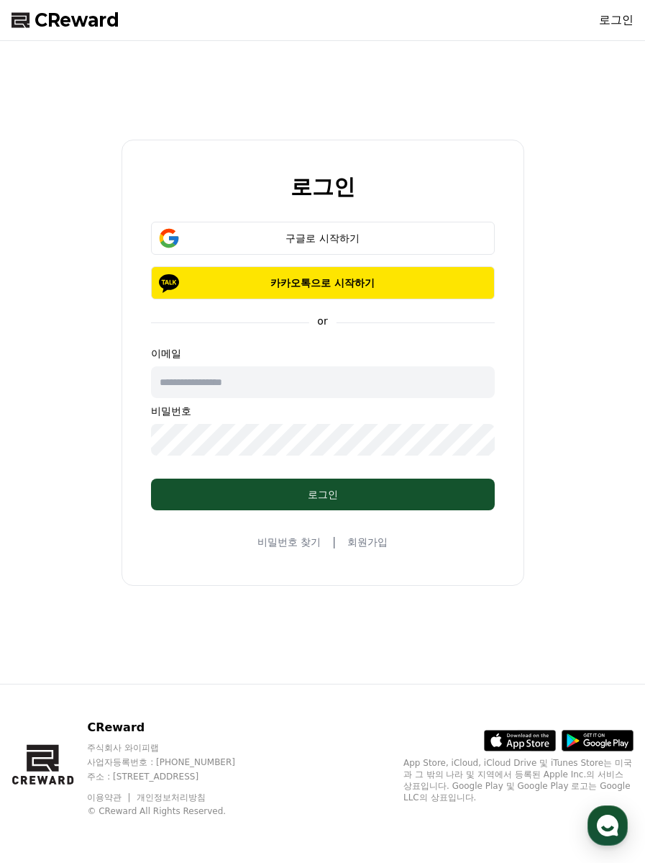  What do you see at coordinates (50, 484) in the screenshot?
I see `span: 홈` at bounding box center [50, 484].